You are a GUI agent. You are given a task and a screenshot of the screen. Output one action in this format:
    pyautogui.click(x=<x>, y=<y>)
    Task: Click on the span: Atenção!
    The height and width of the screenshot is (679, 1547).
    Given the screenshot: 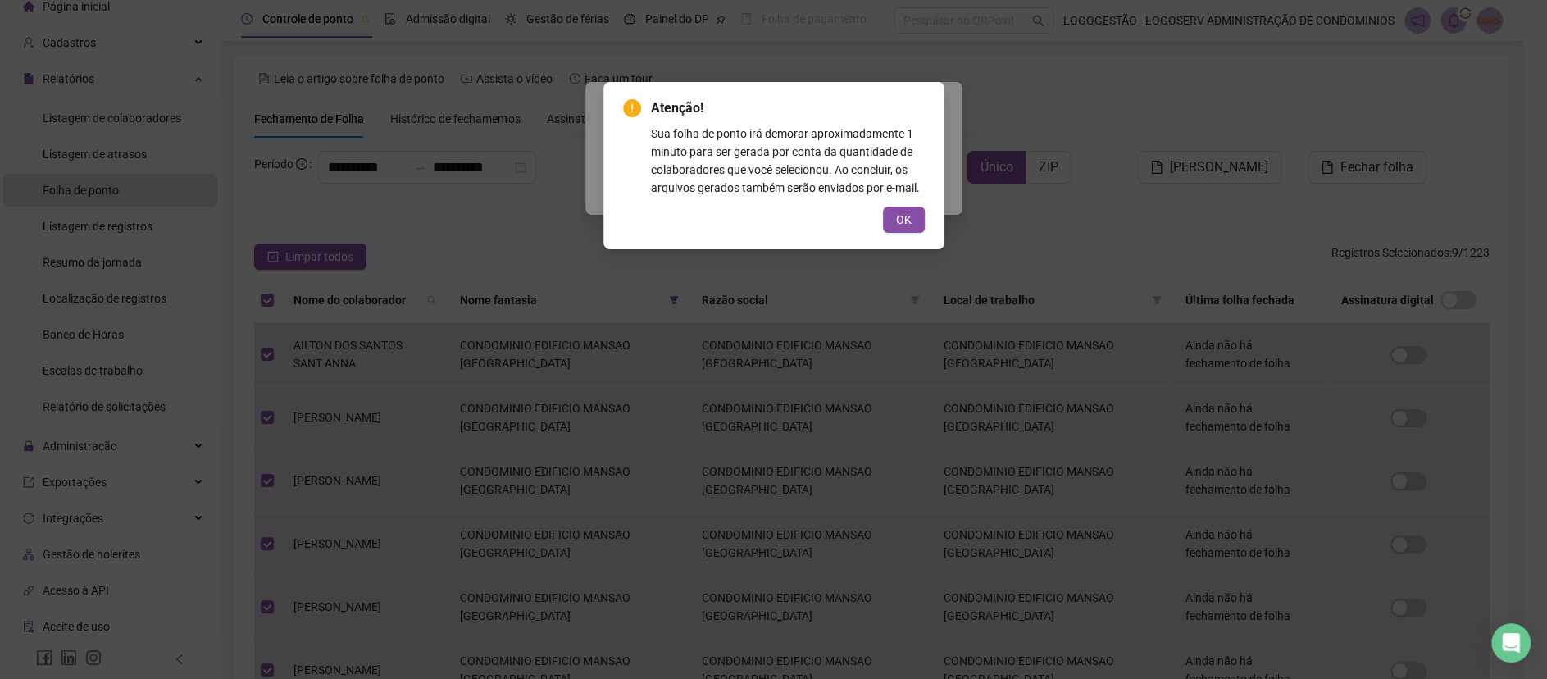 What is the action you would take?
    pyautogui.click(x=788, y=108)
    